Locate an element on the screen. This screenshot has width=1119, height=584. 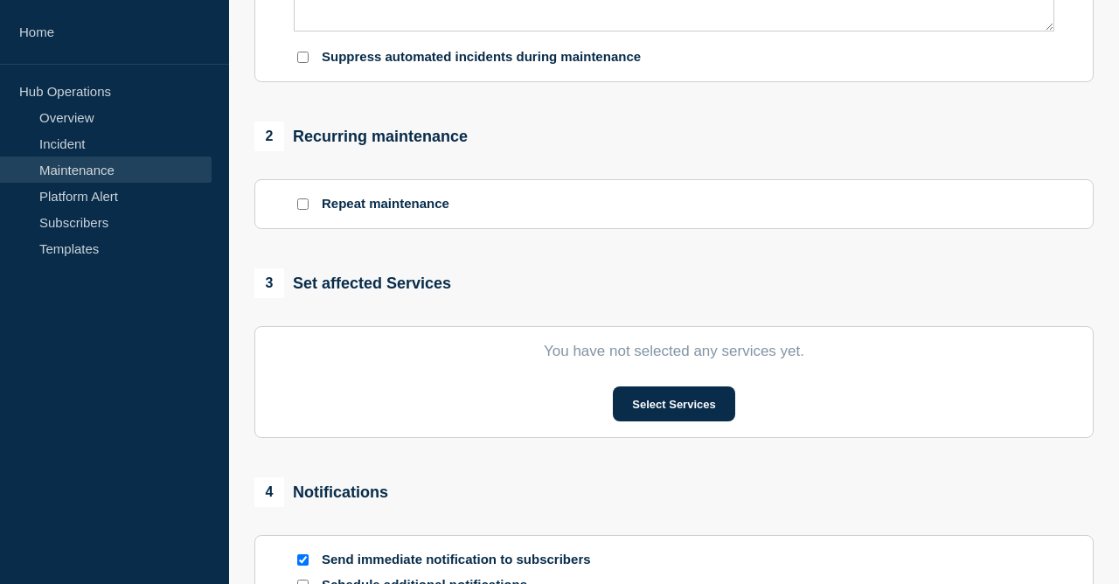
span: 4 is located at coordinates (269, 492).